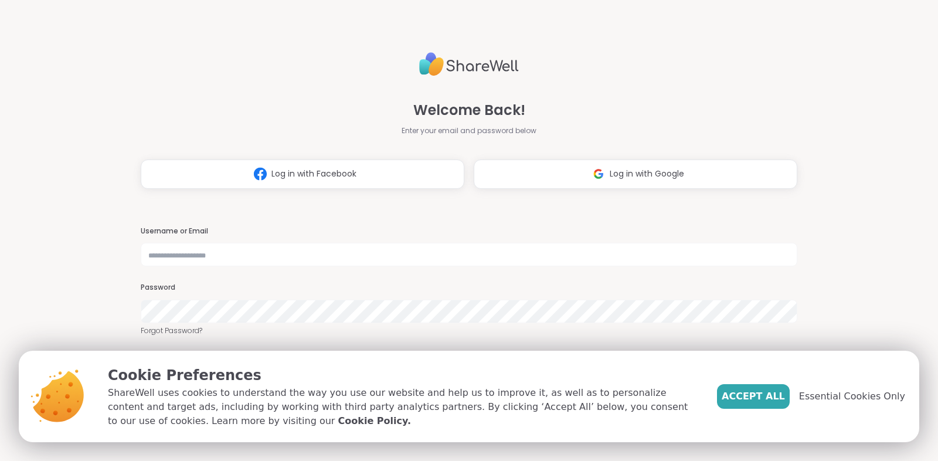  Describe the element at coordinates (753, 396) in the screenshot. I see `span: Accept All` at that location.